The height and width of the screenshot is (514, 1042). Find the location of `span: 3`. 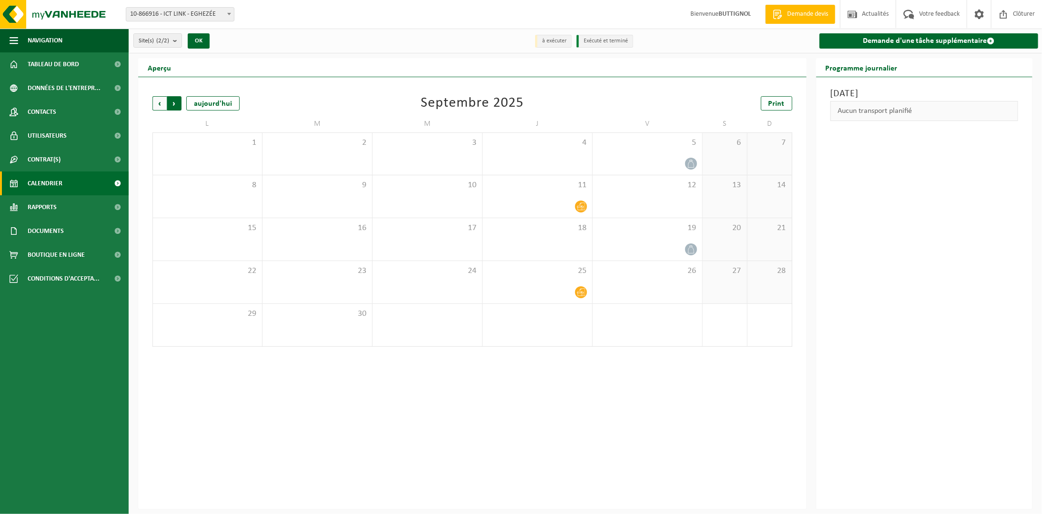

span: 3 is located at coordinates (427, 143).